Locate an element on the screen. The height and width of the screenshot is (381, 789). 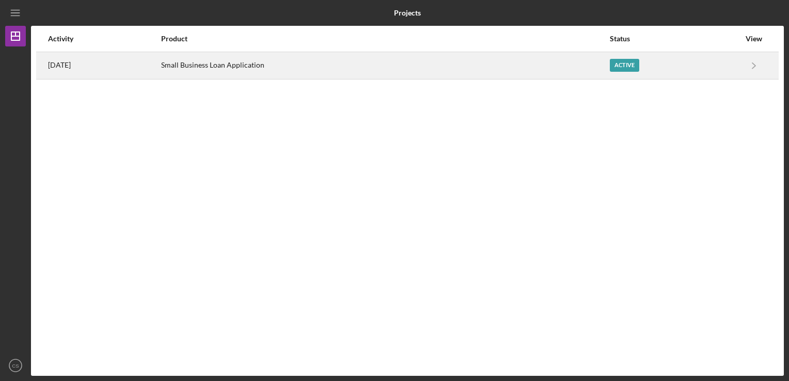
time: 2025-08-14 15:04 is located at coordinates (59, 65).